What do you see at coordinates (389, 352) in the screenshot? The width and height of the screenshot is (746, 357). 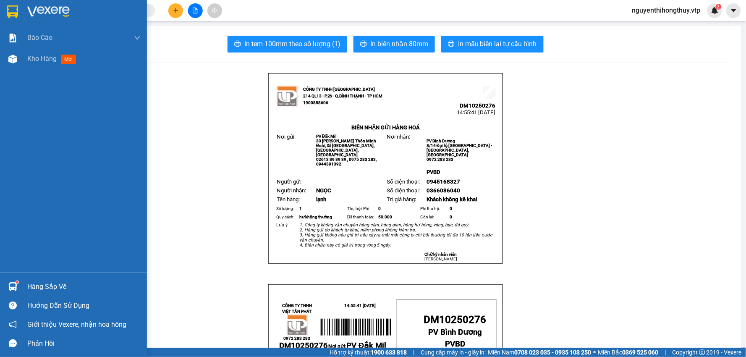 I see `strong: 1900 633 818` at bounding box center [389, 352].